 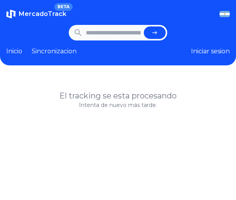 I want to click on a: MercadoTrackBETA, so click(x=36, y=14).